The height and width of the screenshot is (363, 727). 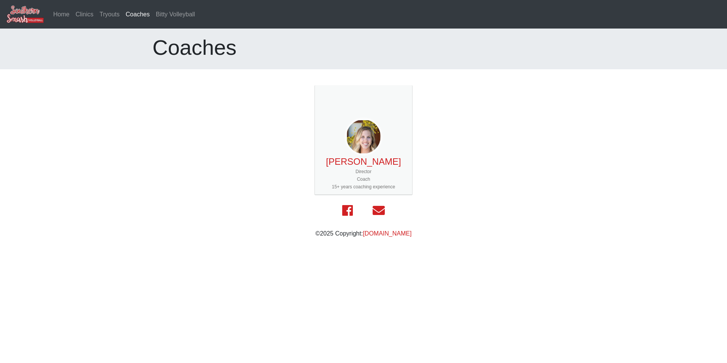 What do you see at coordinates (363, 171) in the screenshot?
I see `div: Director` at bounding box center [363, 171].